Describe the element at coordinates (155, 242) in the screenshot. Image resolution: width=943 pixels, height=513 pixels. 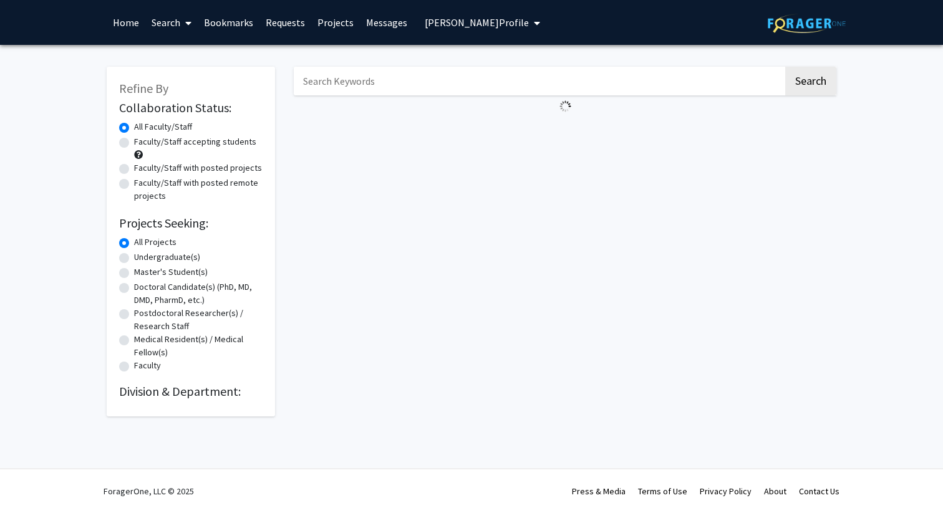
I see `label: All Projects` at that location.